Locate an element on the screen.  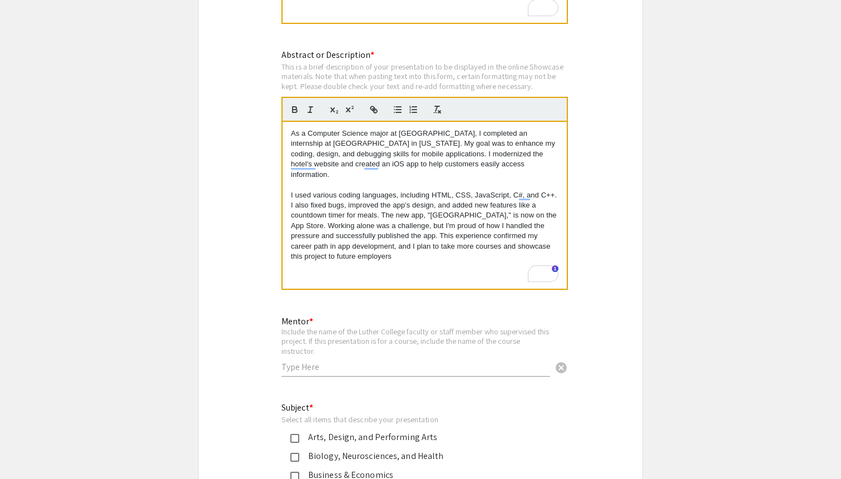
div: Include the name of the Luther College faculty or staff member who supervised this project. If th... is located at coordinates (416, 341).